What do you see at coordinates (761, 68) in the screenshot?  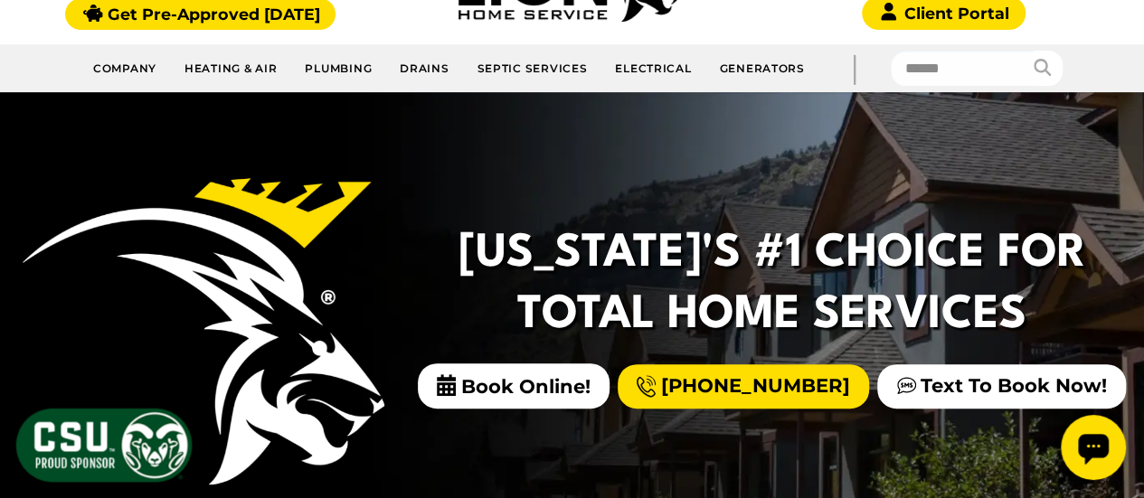 I see `a: Generators` at bounding box center [761, 68].